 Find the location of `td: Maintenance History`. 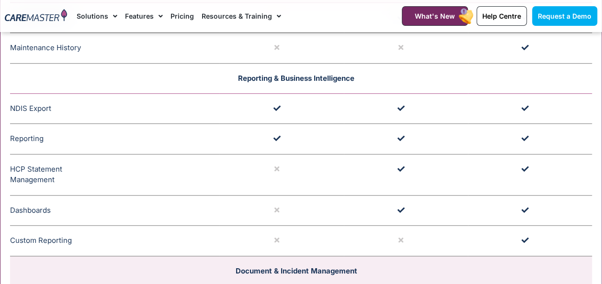

td: Maintenance History is located at coordinates (114, 48).